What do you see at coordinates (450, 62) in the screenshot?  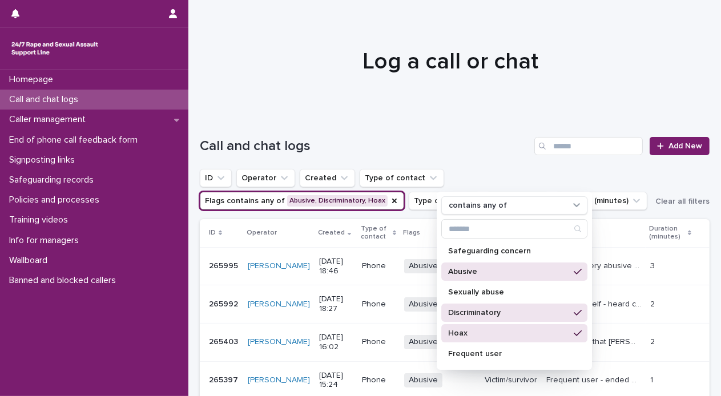 I see `h1: Log a call or chat` at bounding box center [450, 62].